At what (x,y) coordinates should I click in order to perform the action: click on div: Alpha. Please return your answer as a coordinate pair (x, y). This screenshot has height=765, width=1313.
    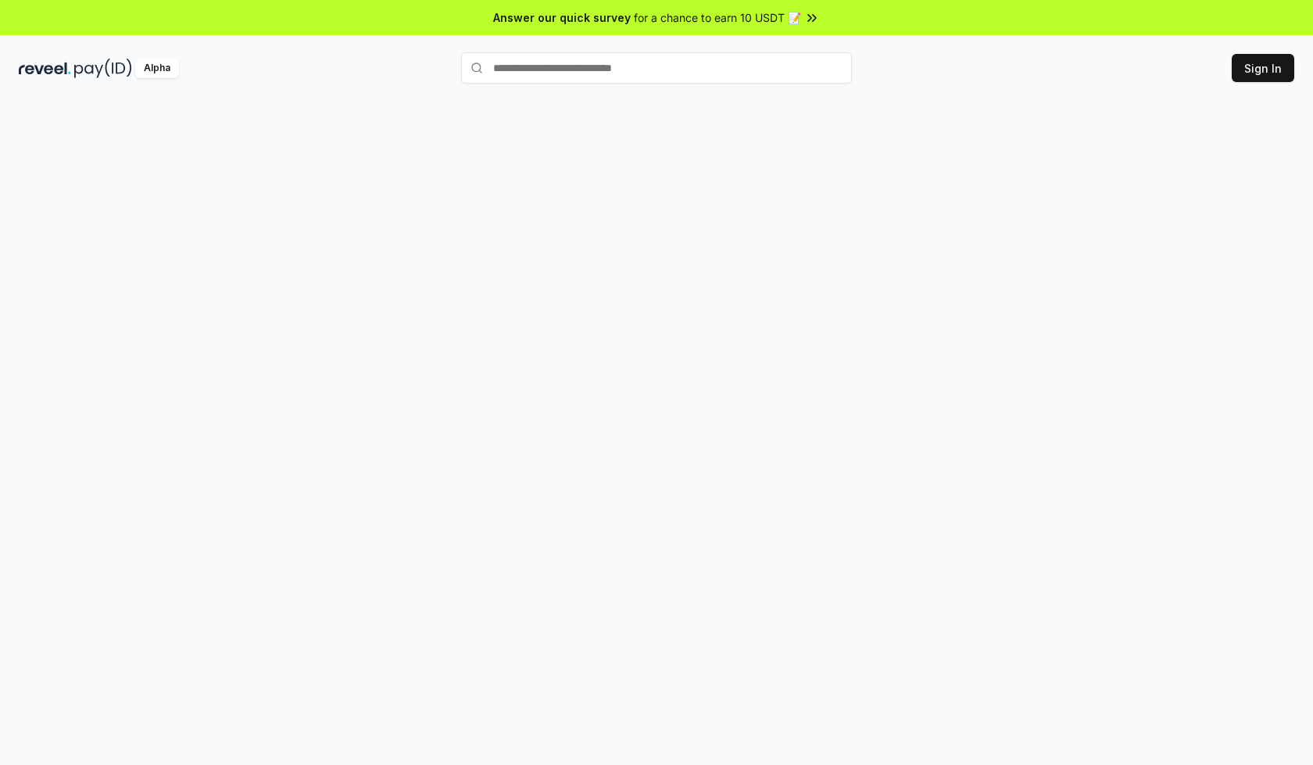
    Looking at the image, I should click on (157, 68).